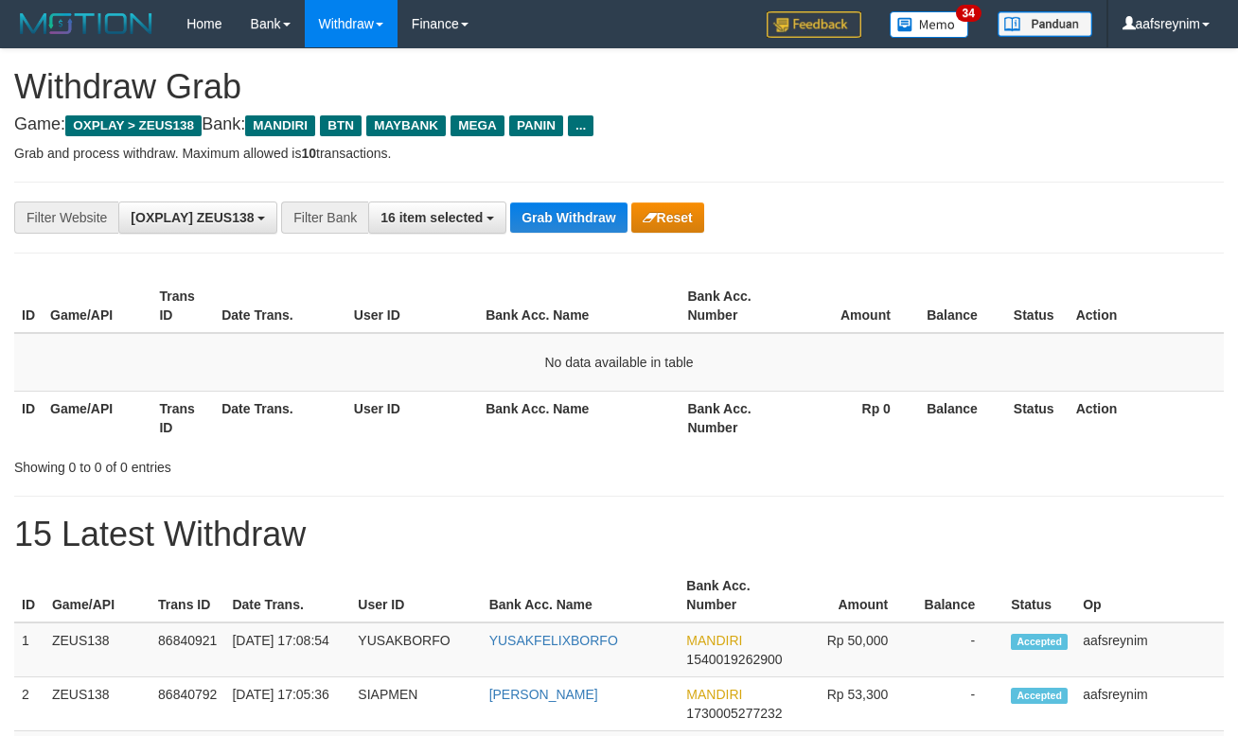 Image resolution: width=1238 pixels, height=736 pixels. I want to click on button: 16 item selected, so click(437, 218).